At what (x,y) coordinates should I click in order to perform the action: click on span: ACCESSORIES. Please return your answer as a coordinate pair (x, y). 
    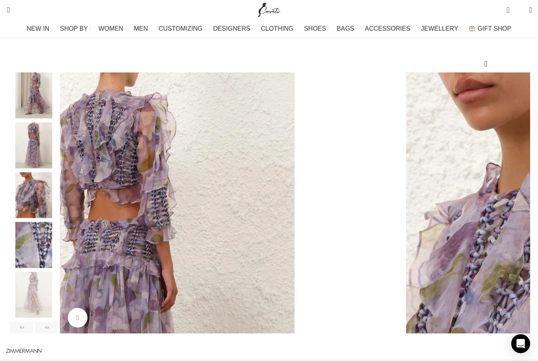
    Looking at the image, I should click on (388, 28).